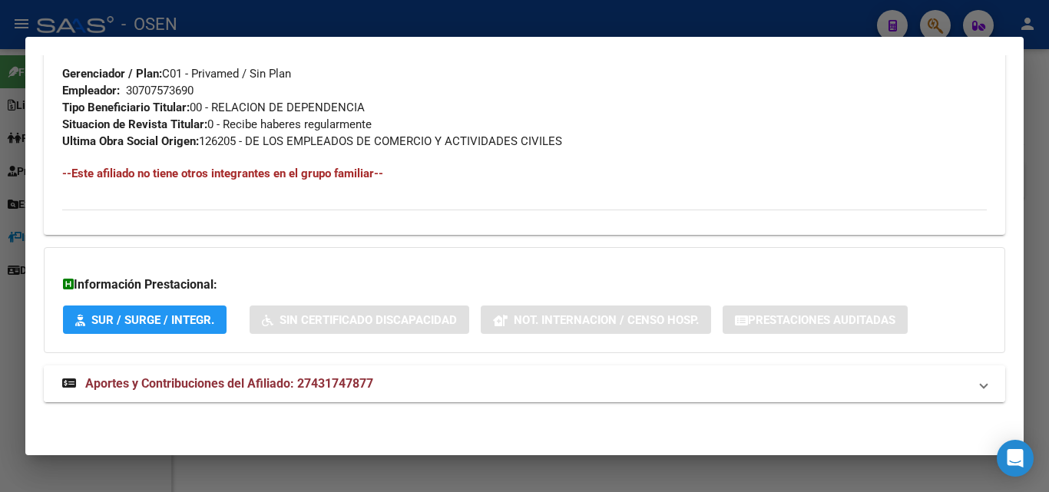 The height and width of the screenshot is (492, 1049). Describe the element at coordinates (821, 320) in the screenshot. I see `span: Prestaciones Auditadas` at that location.